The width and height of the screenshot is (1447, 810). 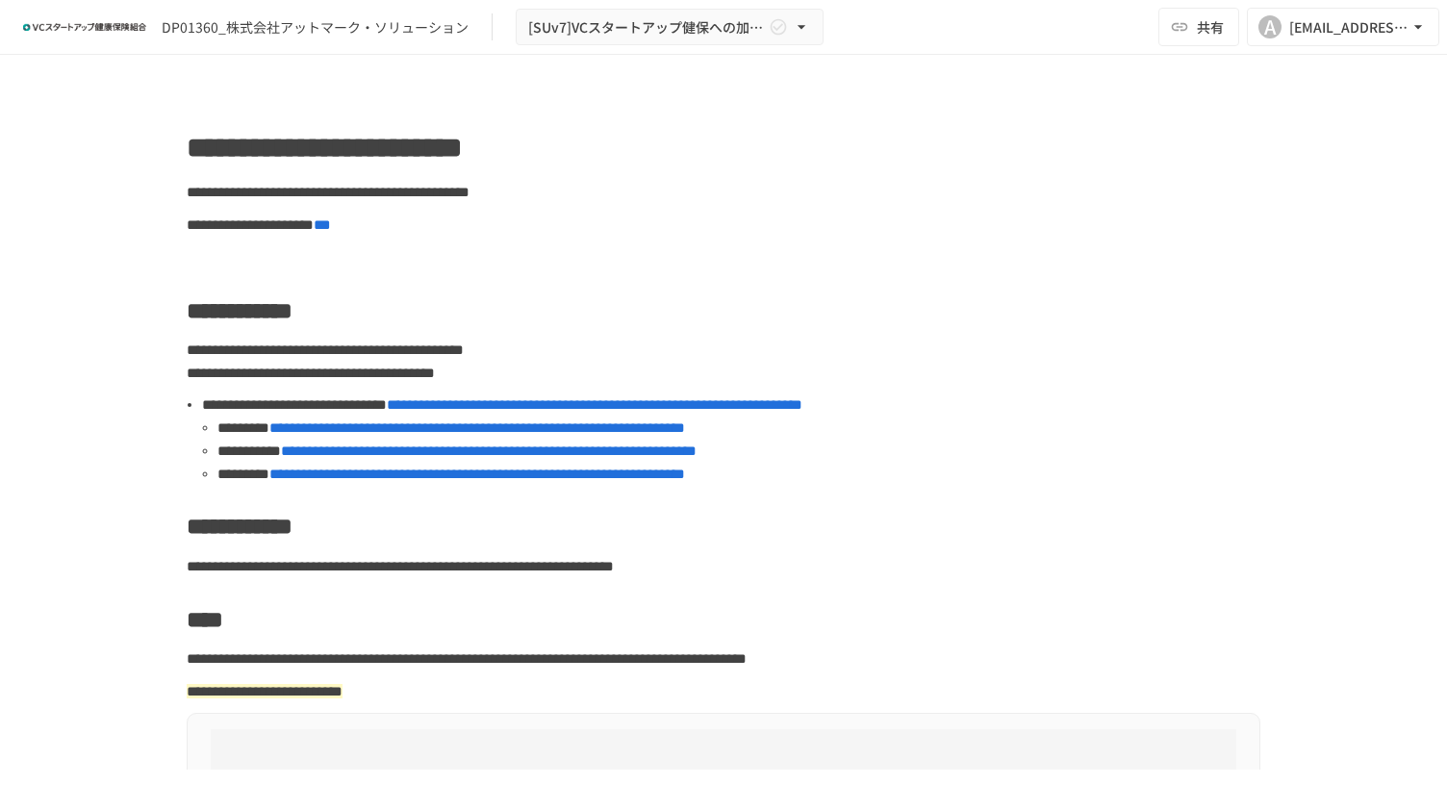 What do you see at coordinates (1199, 27) in the screenshot?
I see `button: 共有` at bounding box center [1199, 27].